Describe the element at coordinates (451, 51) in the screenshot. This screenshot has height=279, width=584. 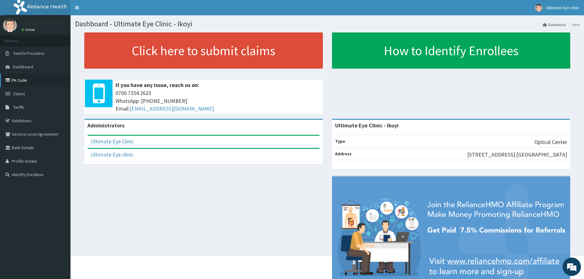
I see `a: How to Identify Enrollees` at that location.